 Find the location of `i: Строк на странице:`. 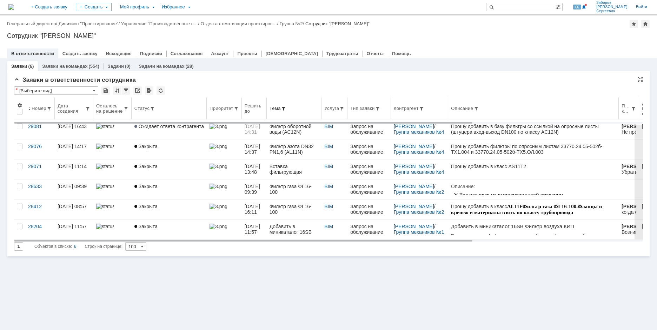

i: Строк на странице: is located at coordinates (78, 246).